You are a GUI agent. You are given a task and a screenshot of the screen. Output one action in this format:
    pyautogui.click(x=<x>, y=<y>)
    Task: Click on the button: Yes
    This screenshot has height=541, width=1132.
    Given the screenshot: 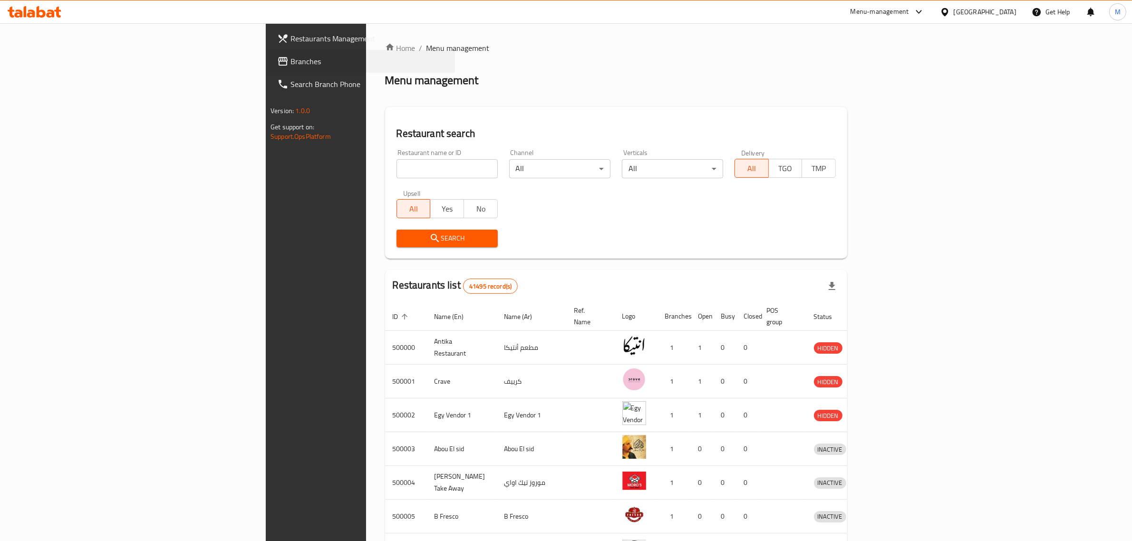 What is the action you would take?
    pyautogui.click(x=447, y=209)
    